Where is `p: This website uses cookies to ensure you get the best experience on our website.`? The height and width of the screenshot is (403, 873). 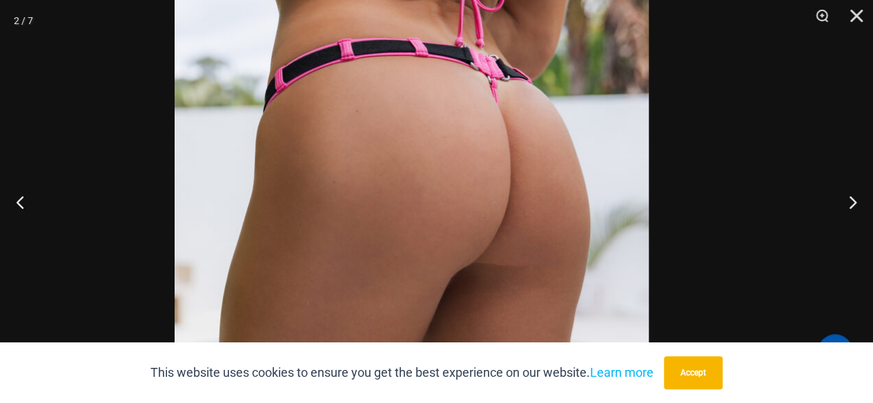 p: This website uses cookies to ensure you get the best experience on our website. is located at coordinates (401, 373).